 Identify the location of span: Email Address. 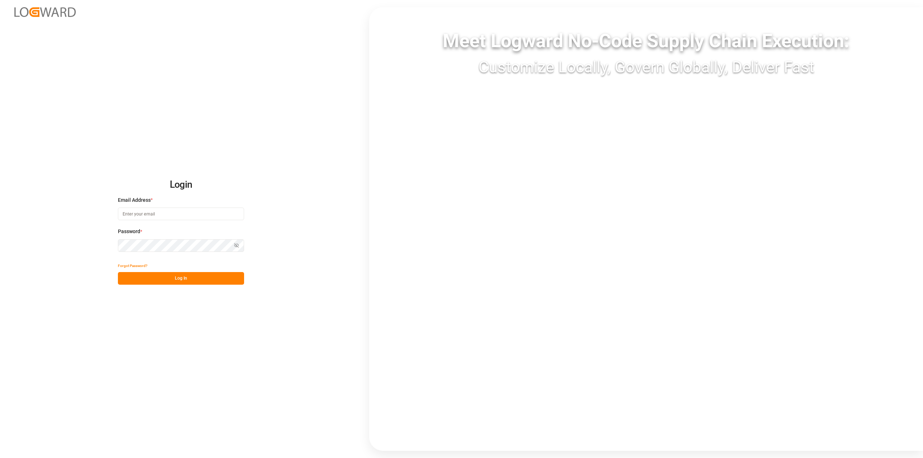
(134, 200).